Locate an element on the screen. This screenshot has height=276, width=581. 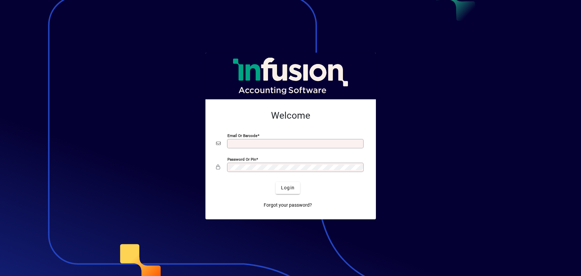
h2: Welcome is located at coordinates (291, 116).